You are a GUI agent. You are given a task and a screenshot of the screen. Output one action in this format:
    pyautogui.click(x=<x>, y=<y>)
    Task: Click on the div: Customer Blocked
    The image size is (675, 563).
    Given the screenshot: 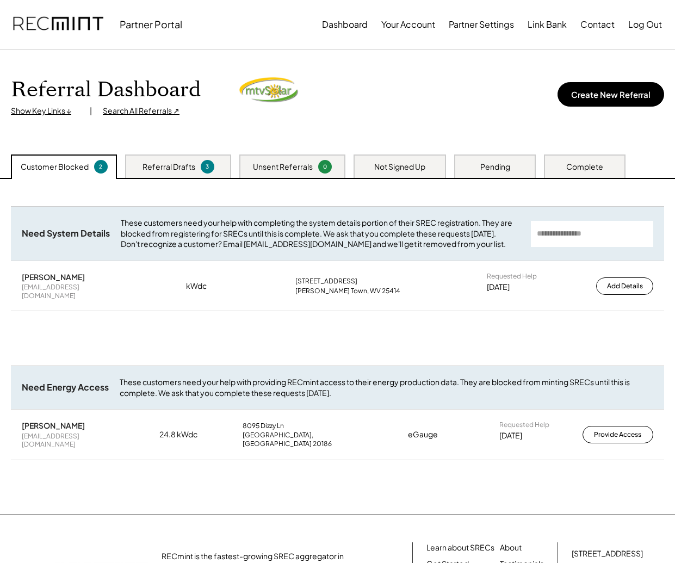 What is the action you would take?
    pyautogui.click(x=54, y=167)
    